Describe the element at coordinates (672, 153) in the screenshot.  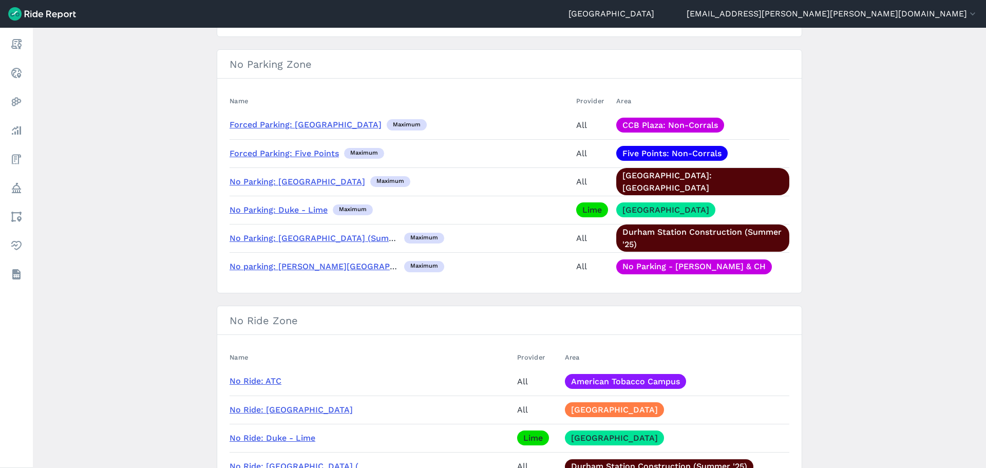
I see `a: Five Points: Non-Corrals` at that location.